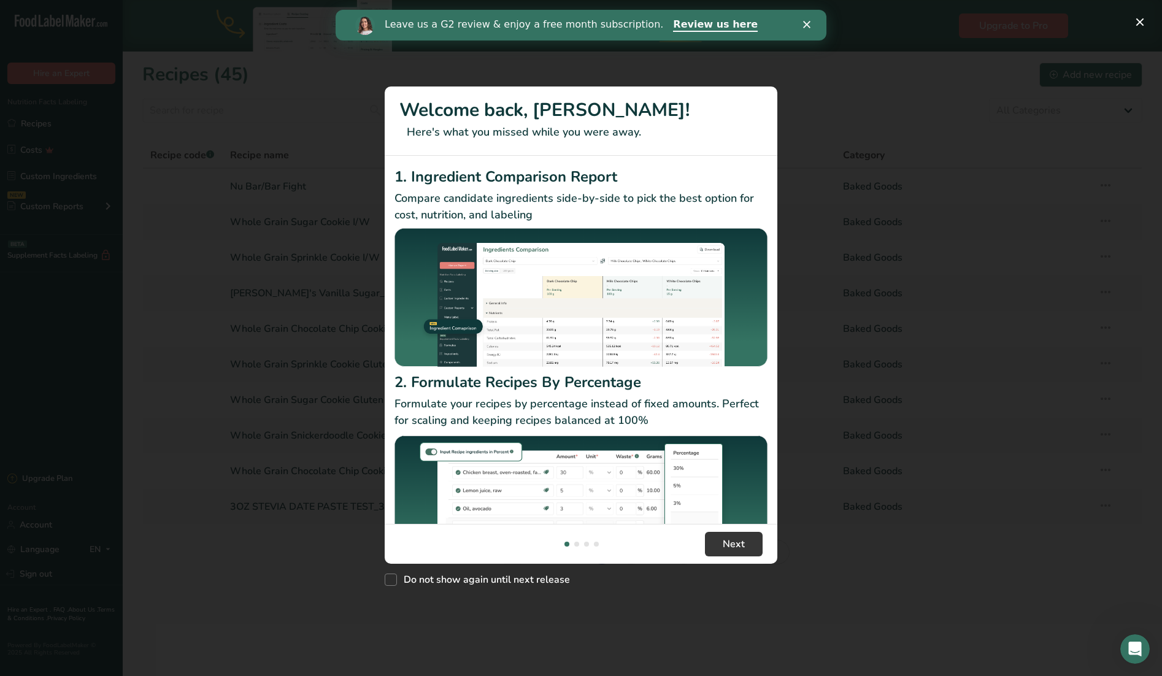 The width and height of the screenshot is (1162, 676). What do you see at coordinates (581, 207) in the screenshot?
I see `p: Compare candidate ingredients side-by-side to pick the best option for cost, nutrition, and labeling` at bounding box center [581, 207].